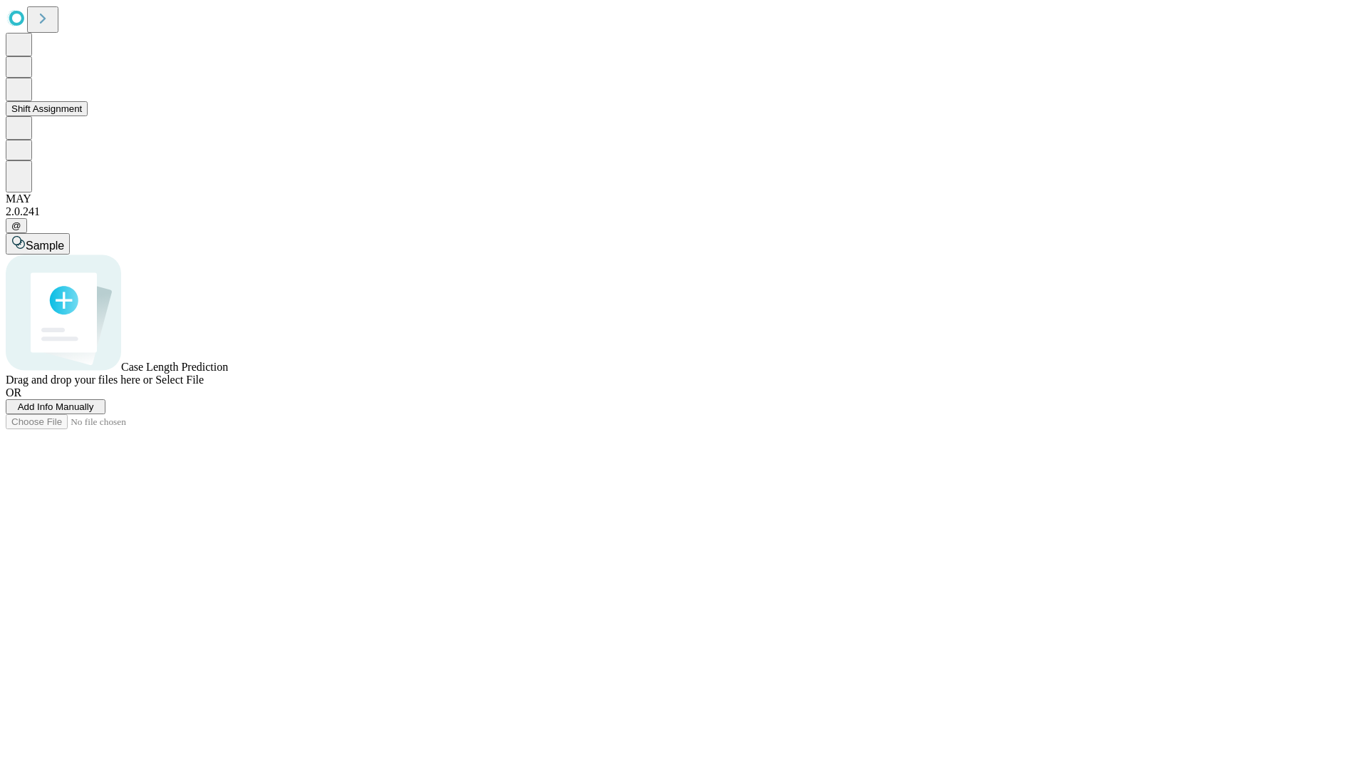 The width and height of the screenshot is (1368, 770). What do you see at coordinates (38, 244) in the screenshot?
I see `button: Sample` at bounding box center [38, 244].